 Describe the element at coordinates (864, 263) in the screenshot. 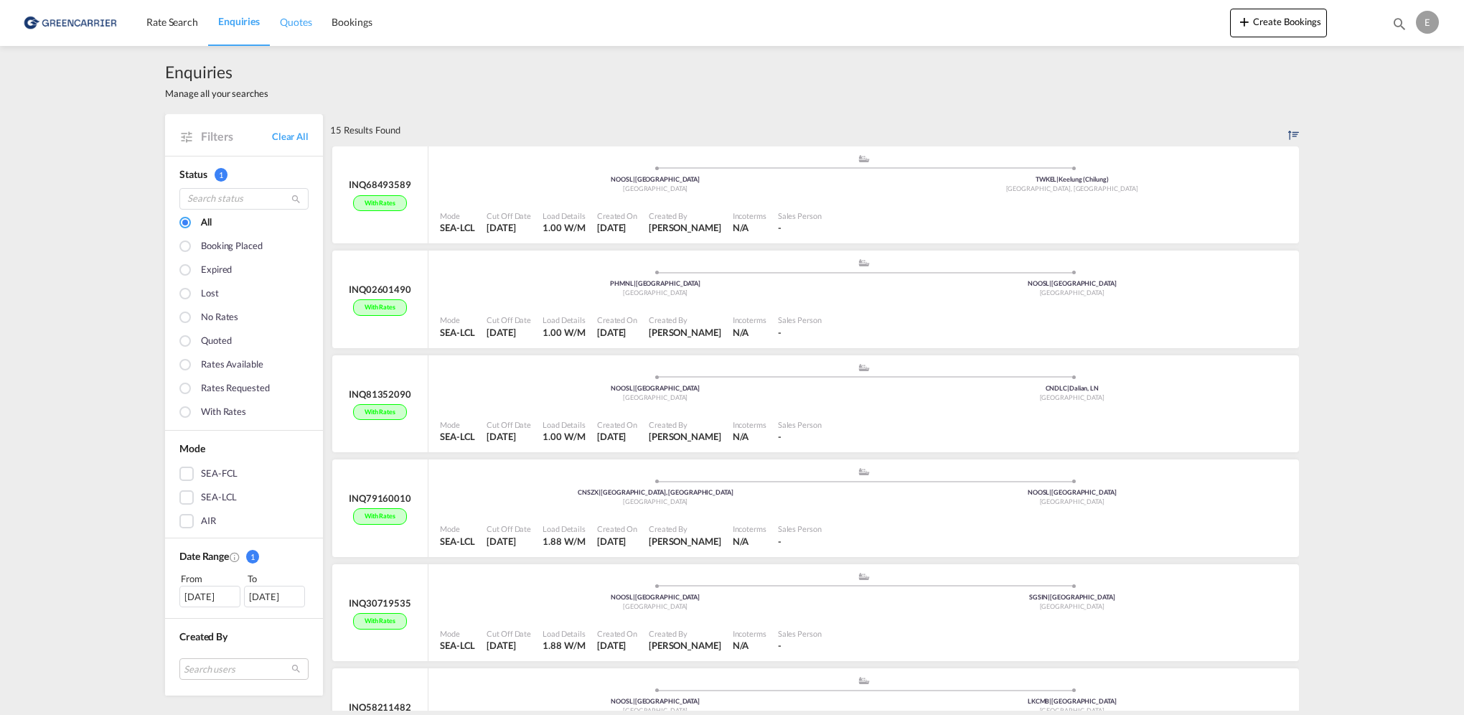

I see `md-icon: assets/icons/custom/ship-fill.svg` at that location.